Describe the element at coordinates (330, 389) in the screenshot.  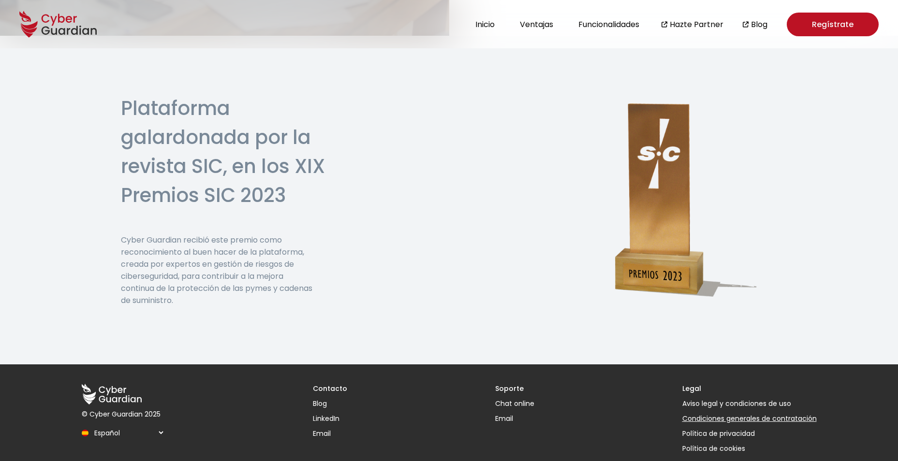
I see `h3: Contacto` at that location.